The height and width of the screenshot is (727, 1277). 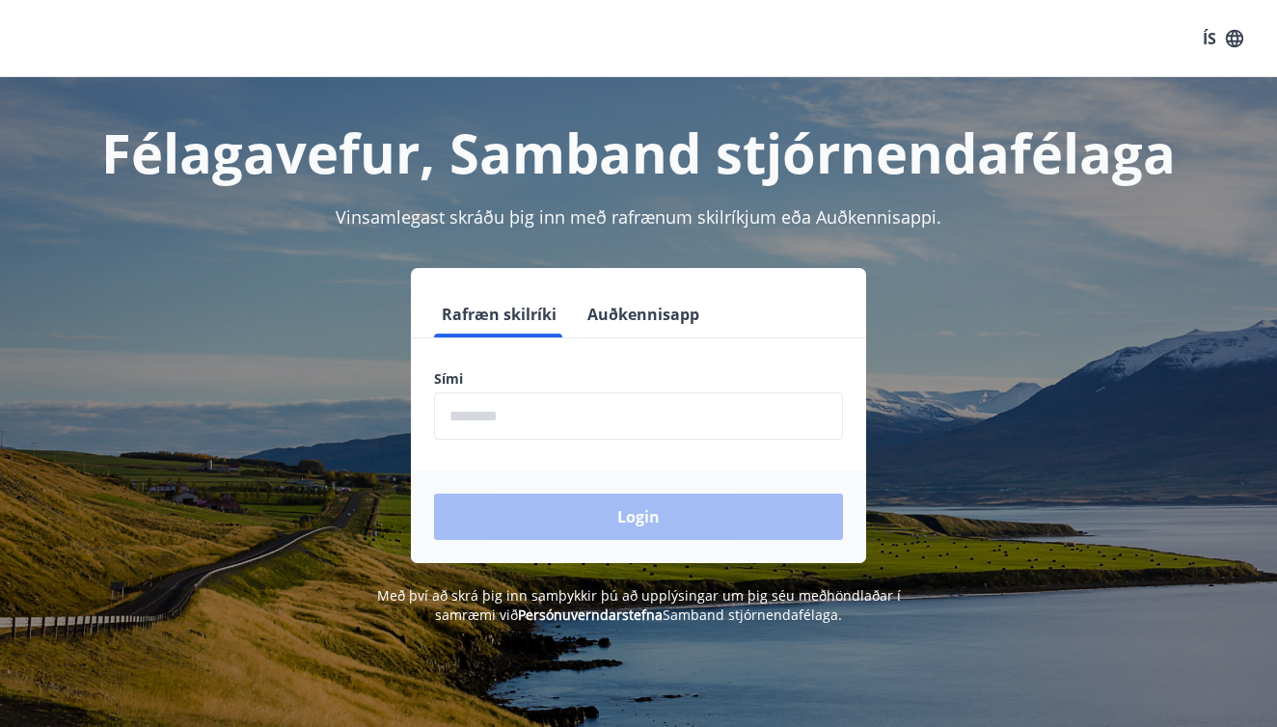 I want to click on span: Með því að skrá þig inn samþykkir þú að upplýsingar um þig séu meðhöndlaðar í samræmi við Samband..., so click(x=638, y=605).